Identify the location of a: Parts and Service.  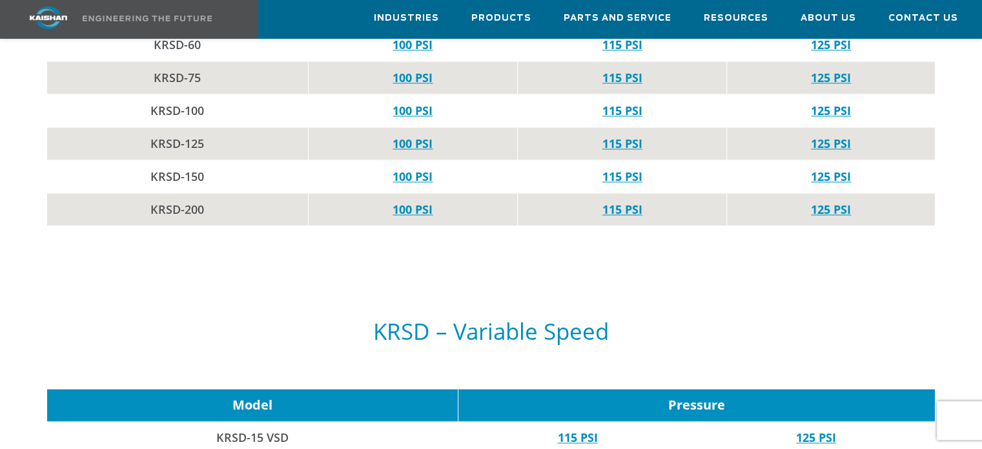
(617, 18).